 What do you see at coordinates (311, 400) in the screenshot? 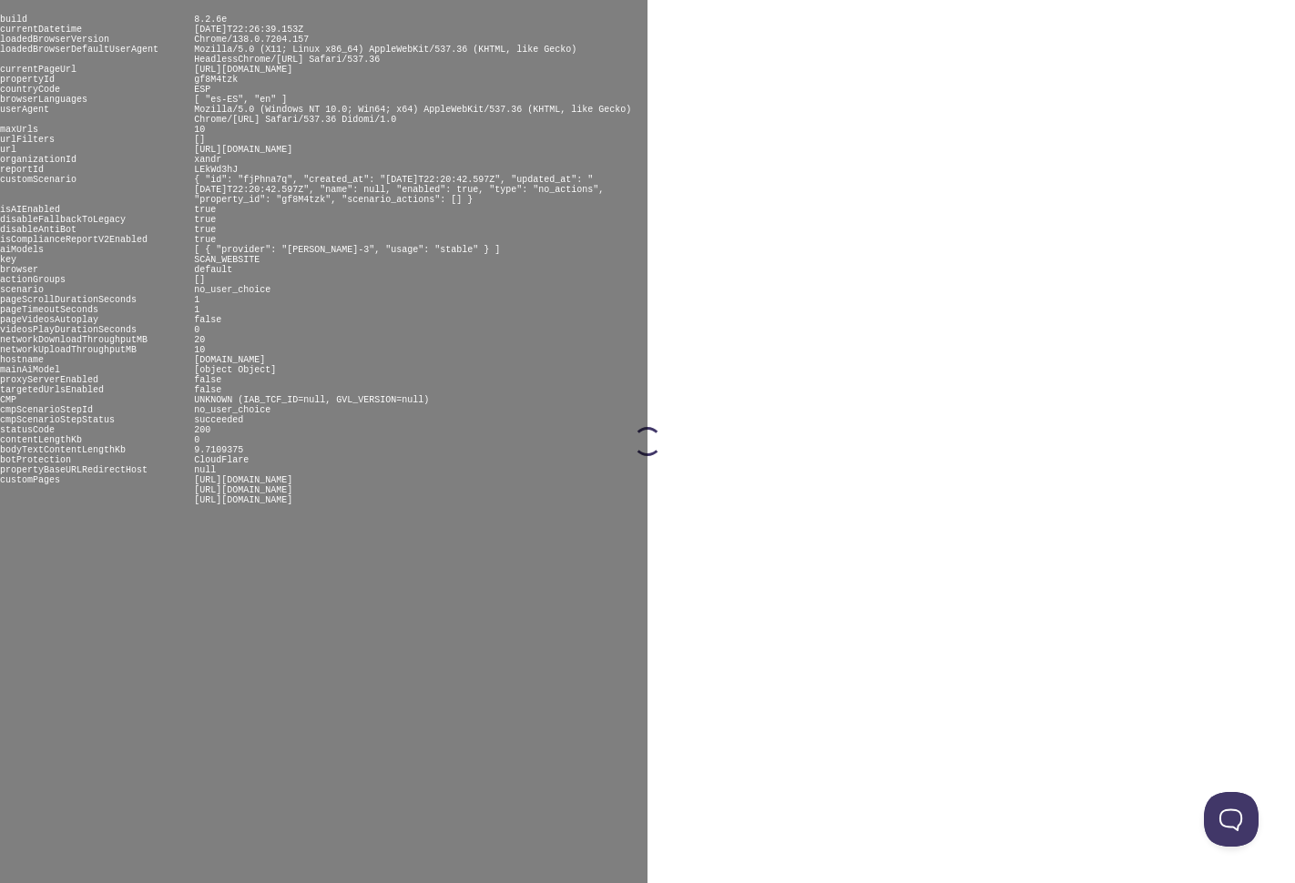
I see `pre: UNKNOWN (IAB_TCF_ID=null, GVL_VERSION=null)` at bounding box center [311, 400].